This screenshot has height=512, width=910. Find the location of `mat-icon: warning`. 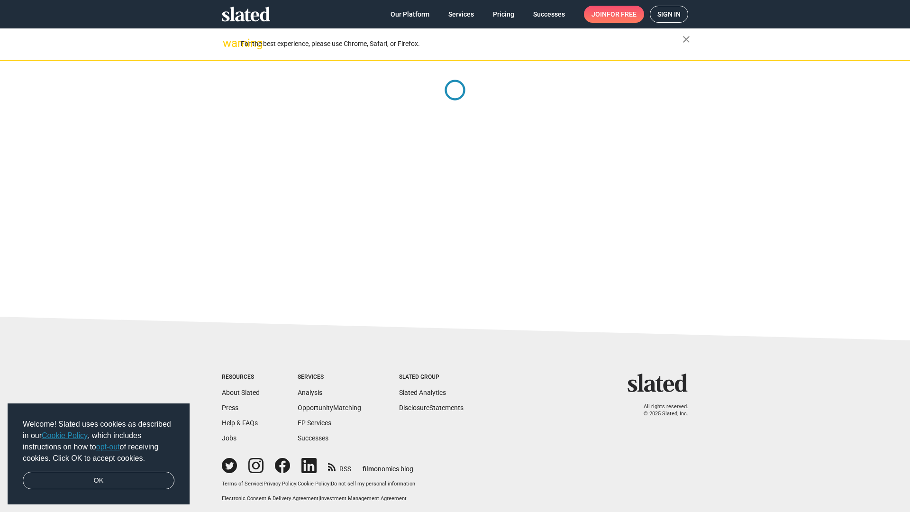

mat-icon: warning is located at coordinates (228, 43).